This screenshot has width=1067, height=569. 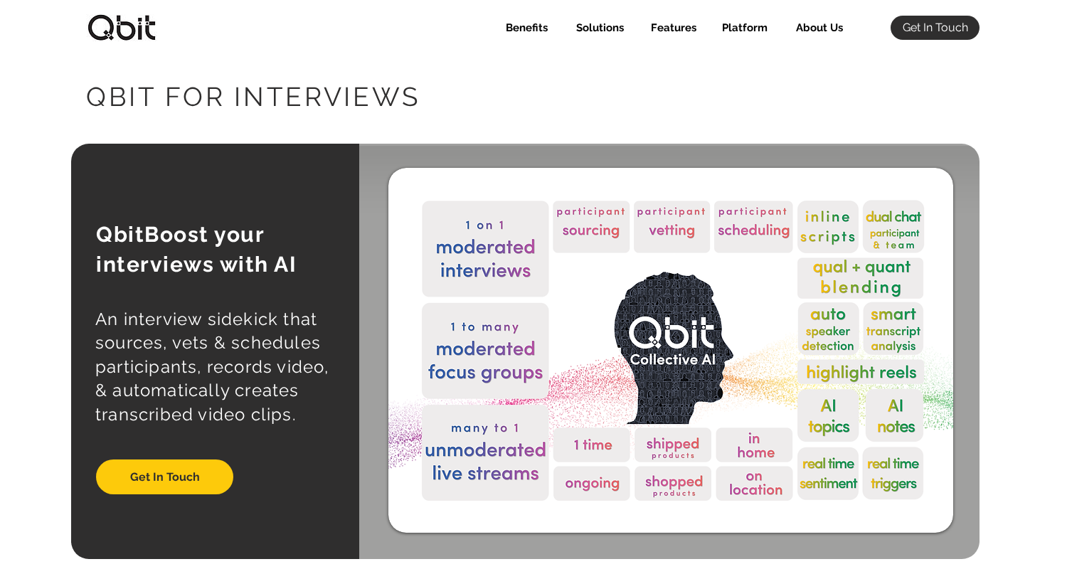 I want to click on span: An interview sidekick that sources, vets & schedules participants, records video, & automatically..., so click(x=212, y=366).